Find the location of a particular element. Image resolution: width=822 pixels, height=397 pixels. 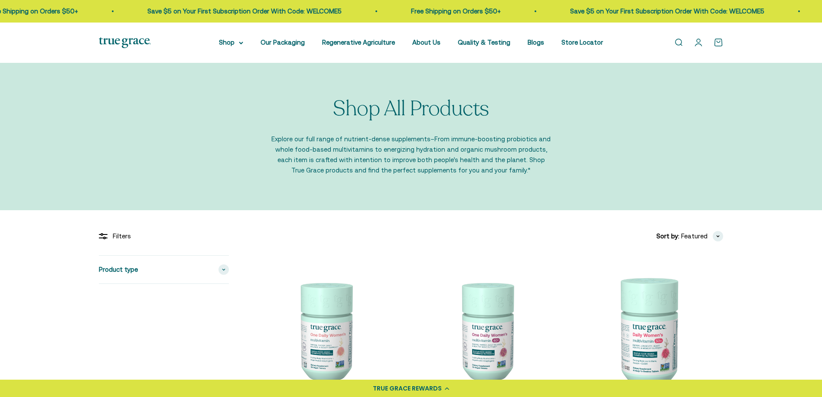

a: Blogs is located at coordinates (536, 42).